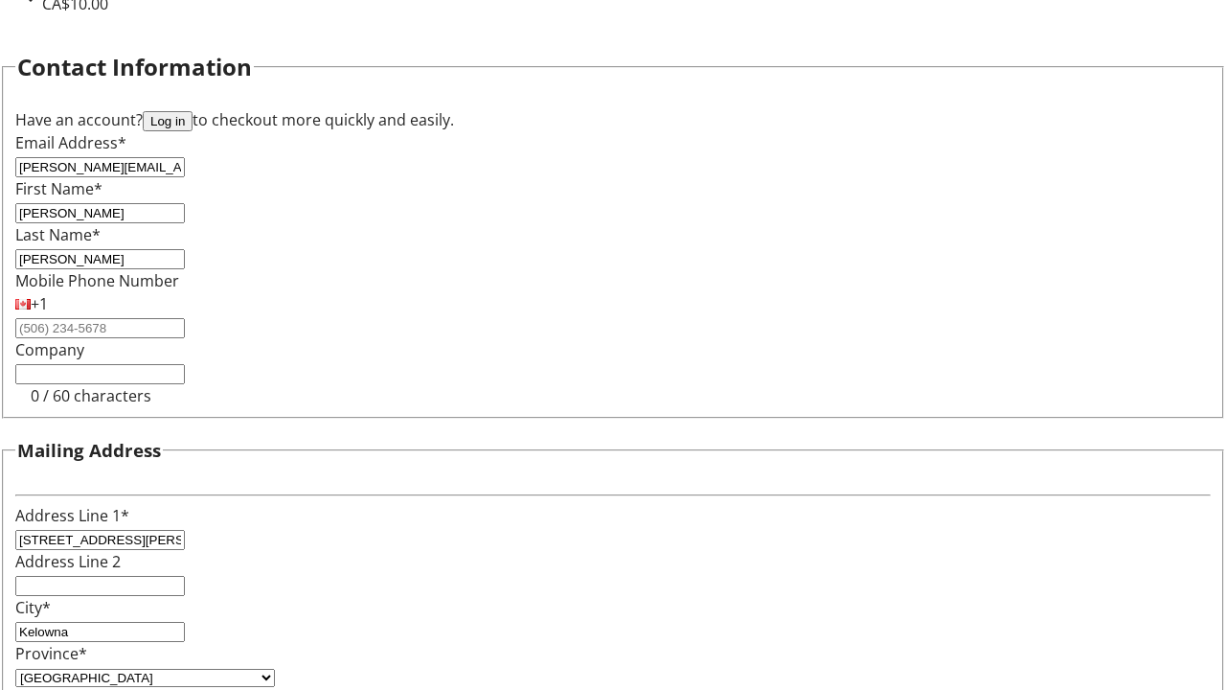  What do you see at coordinates (58, 189) in the screenshot?
I see `label: First Name*` at bounding box center [58, 189].